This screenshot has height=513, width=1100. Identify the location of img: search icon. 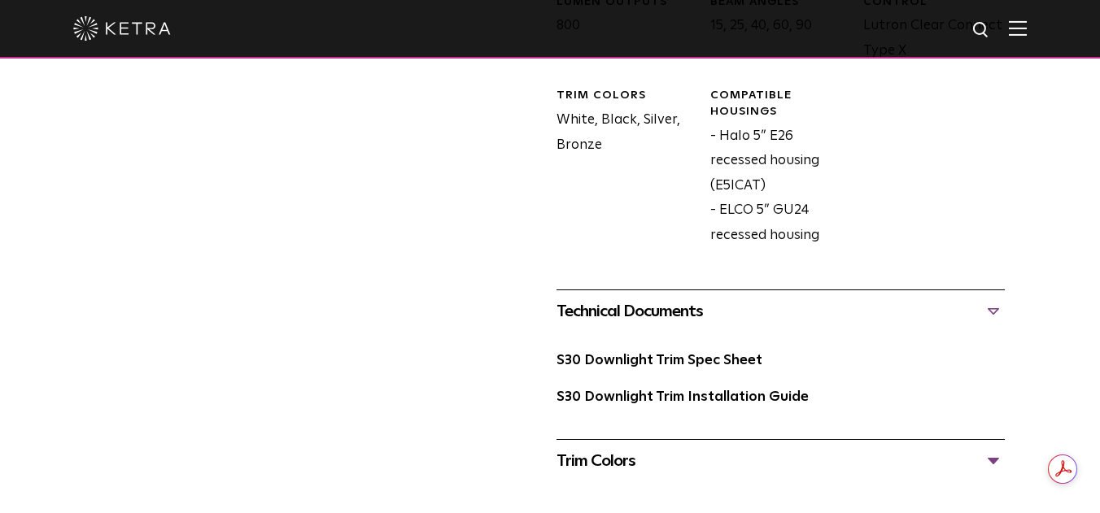
(981, 30).